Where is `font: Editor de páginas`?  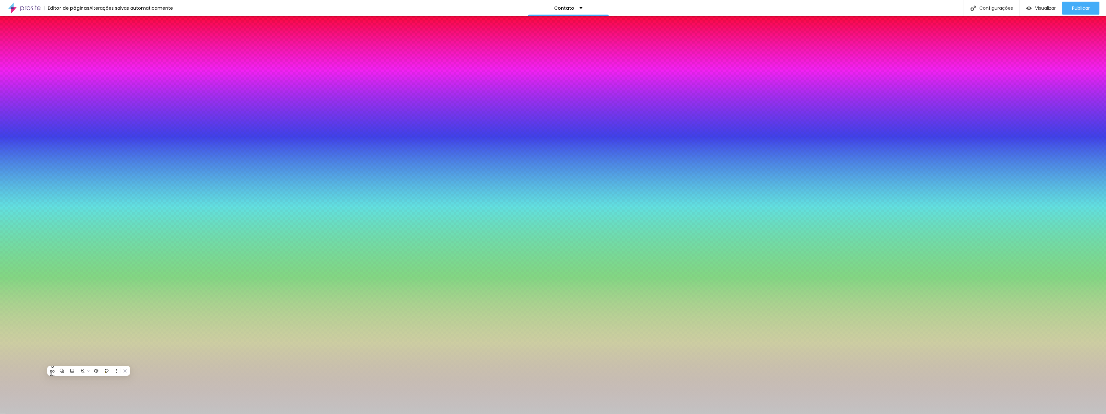 font: Editor de páginas is located at coordinates (68, 8).